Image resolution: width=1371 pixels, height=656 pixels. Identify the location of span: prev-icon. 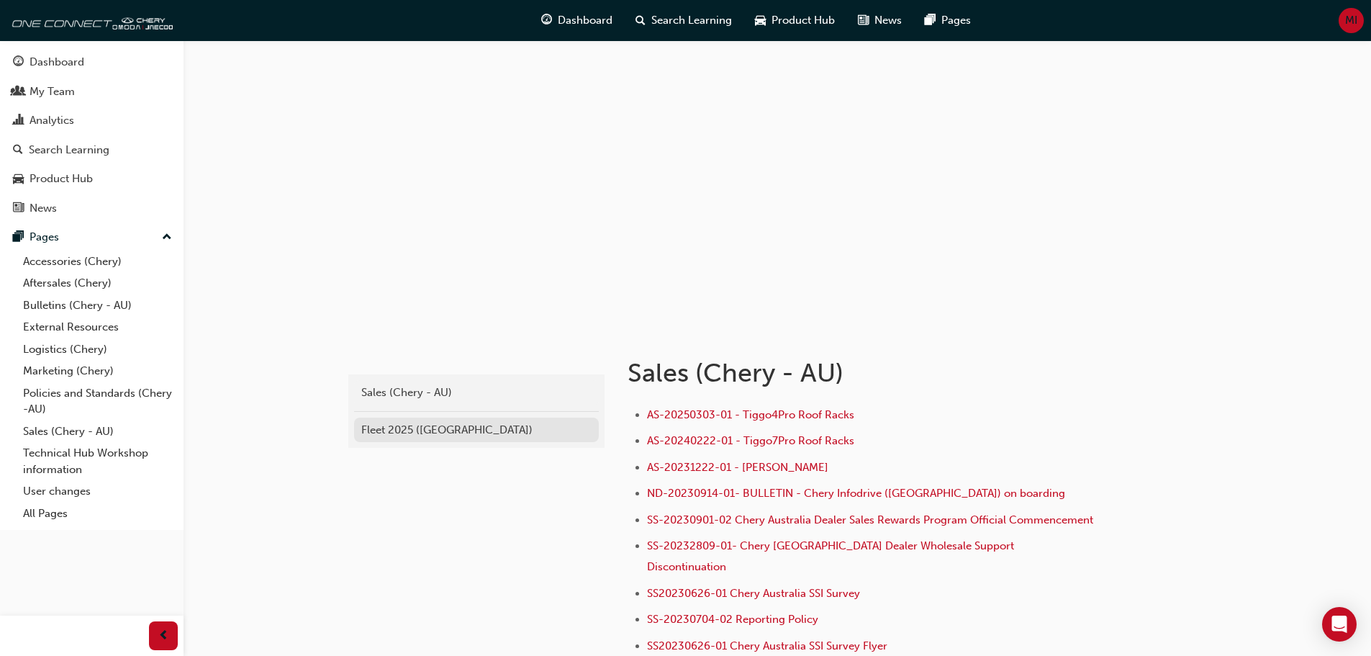
(163, 635).